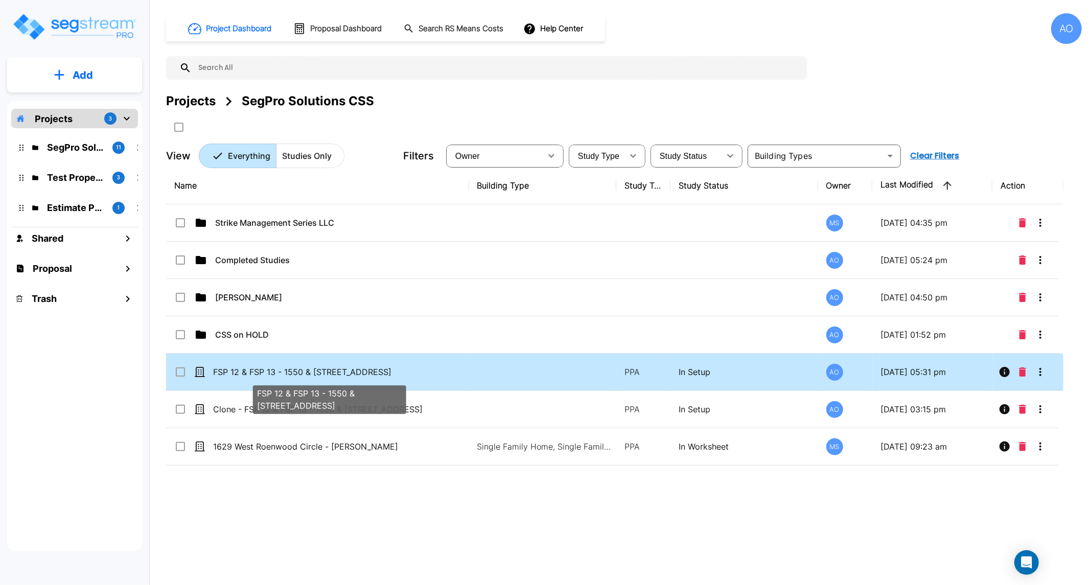 The image size is (1090, 585). Describe the element at coordinates (238, 156) in the screenshot. I see `button: Everything` at that location.